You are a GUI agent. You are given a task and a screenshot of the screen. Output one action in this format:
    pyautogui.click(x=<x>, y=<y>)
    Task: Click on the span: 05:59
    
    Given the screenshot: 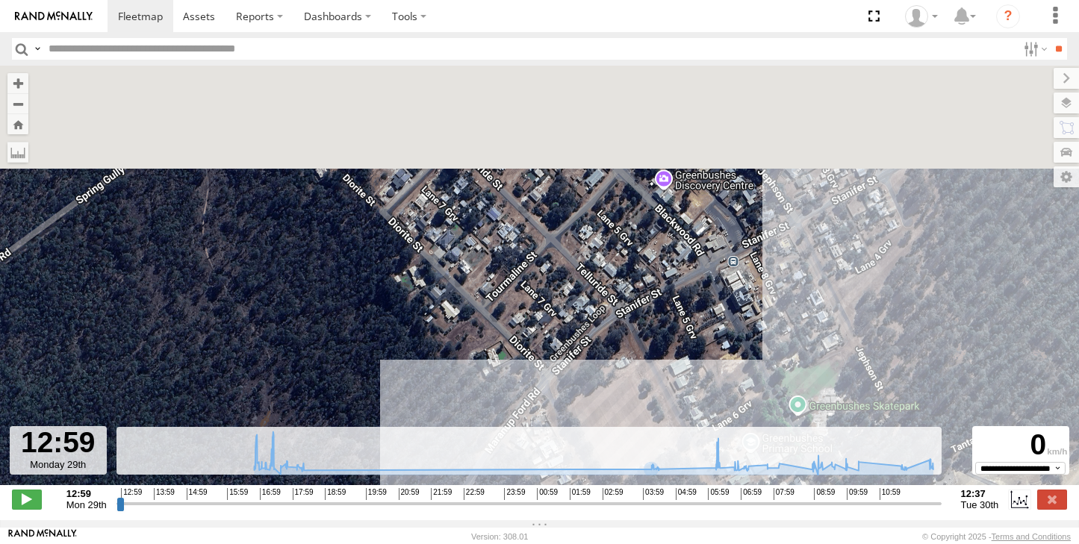 What is the action you would take?
    pyautogui.click(x=718, y=494)
    